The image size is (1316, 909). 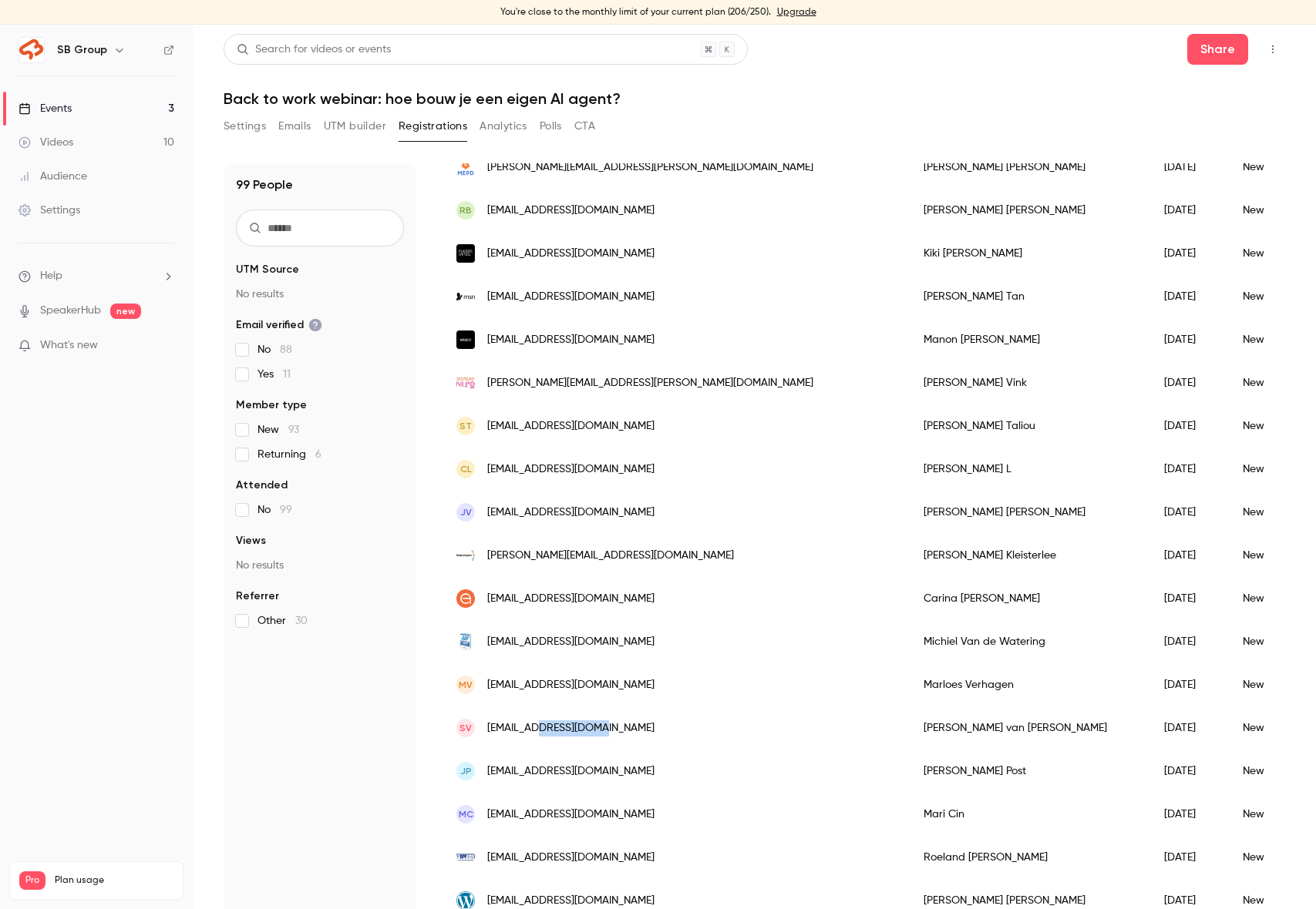 I want to click on img: msn.com, so click(x=465, y=297).